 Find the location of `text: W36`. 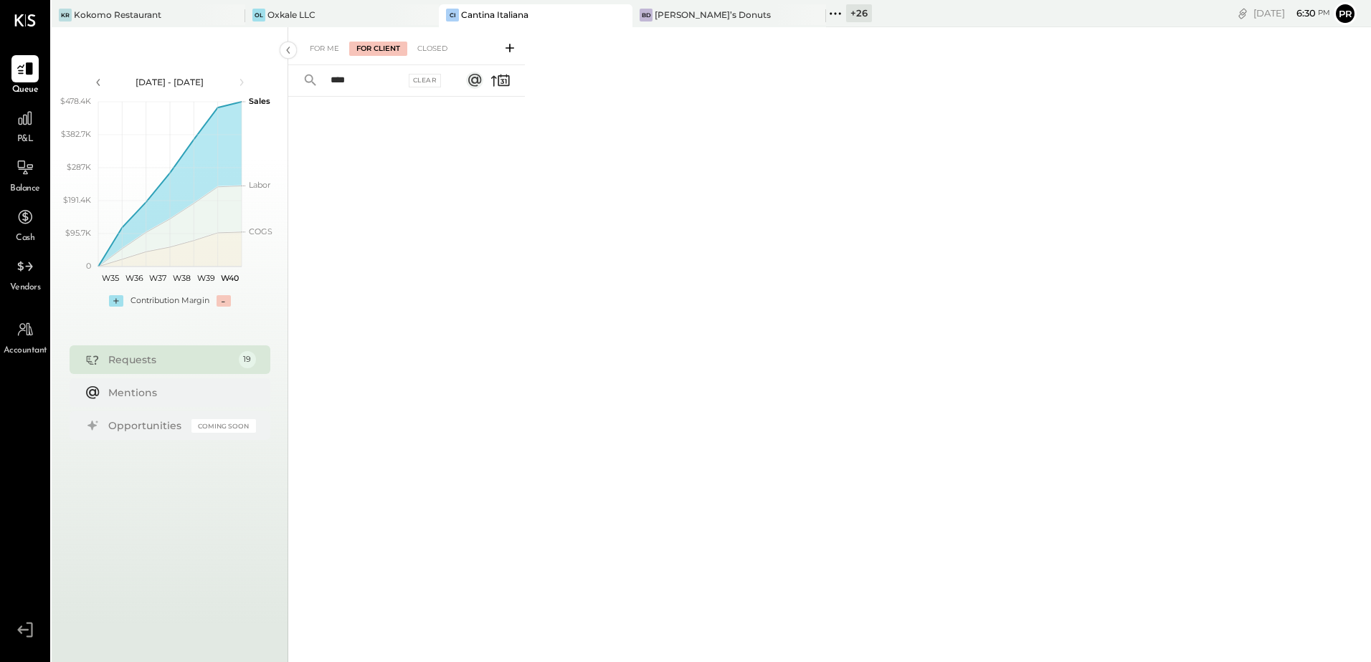

text: W36 is located at coordinates (133, 278).